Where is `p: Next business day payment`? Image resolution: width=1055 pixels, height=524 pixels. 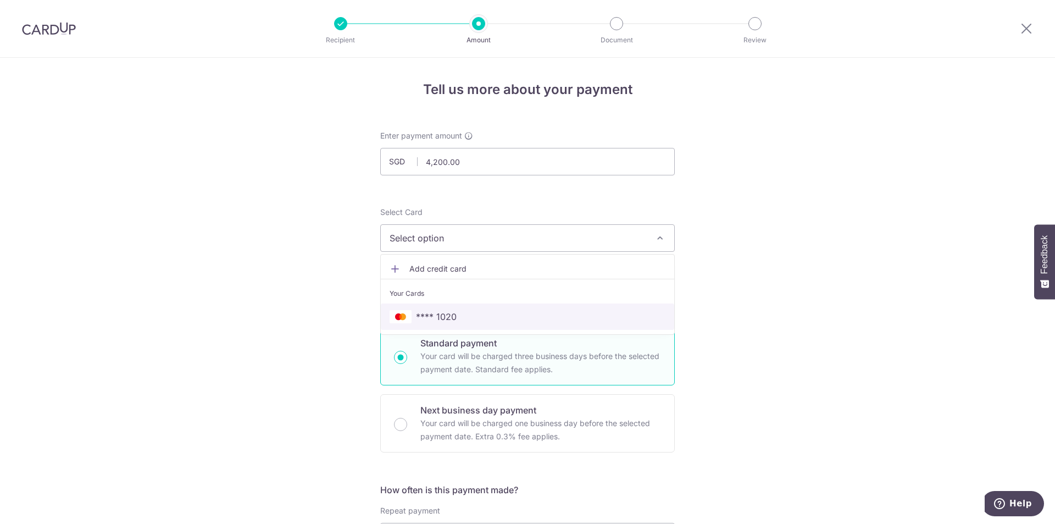
p: Next business day payment is located at coordinates (541, 410).